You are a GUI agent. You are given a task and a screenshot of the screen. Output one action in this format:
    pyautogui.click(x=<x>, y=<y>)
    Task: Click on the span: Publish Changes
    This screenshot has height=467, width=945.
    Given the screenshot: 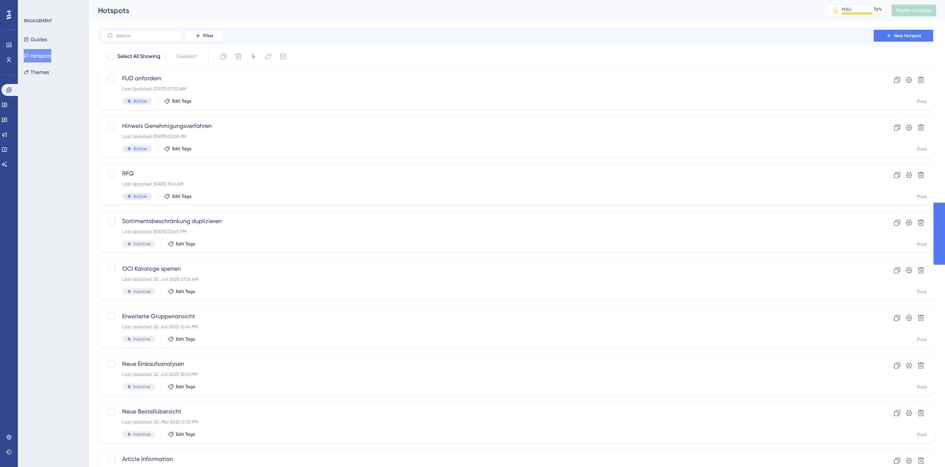 What is the action you would take?
    pyautogui.click(x=914, y=10)
    